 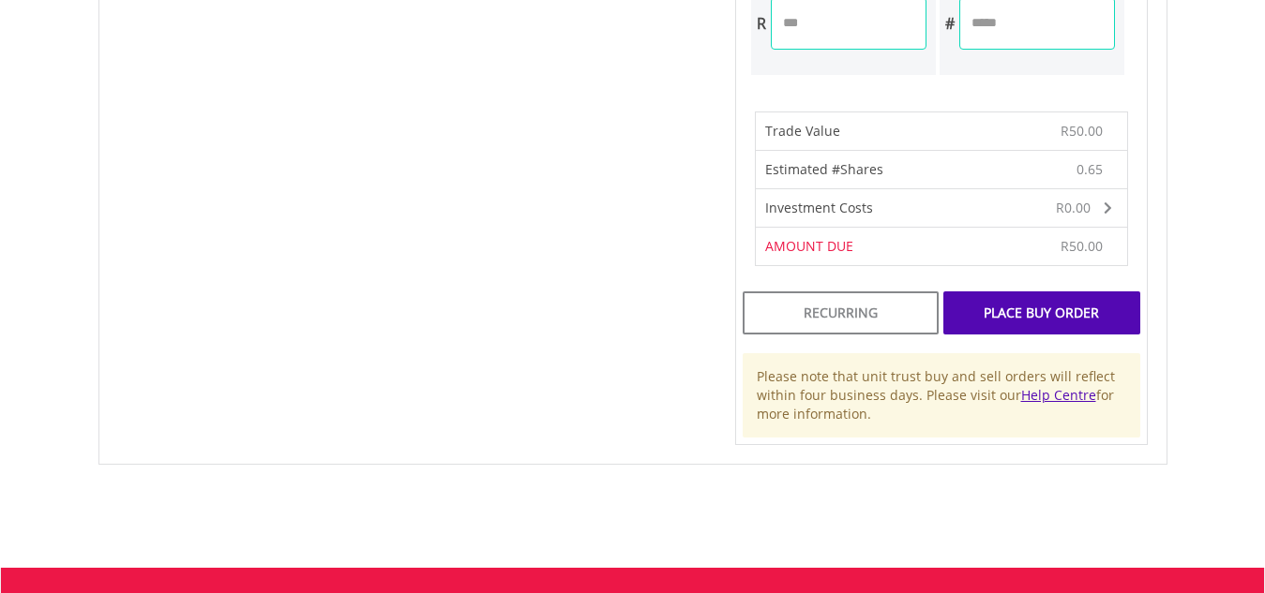 I want to click on span: Trade Value, so click(x=802, y=130).